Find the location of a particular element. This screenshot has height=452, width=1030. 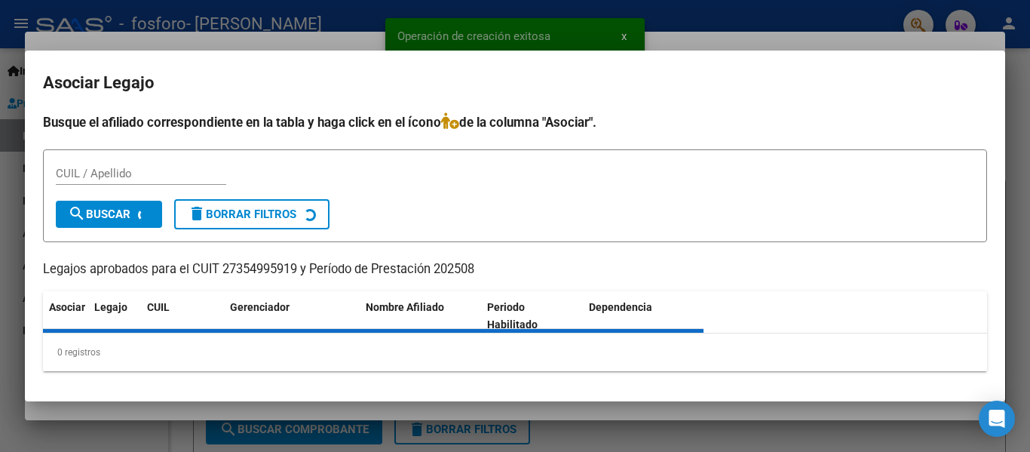

span: Asociar is located at coordinates (67, 307).